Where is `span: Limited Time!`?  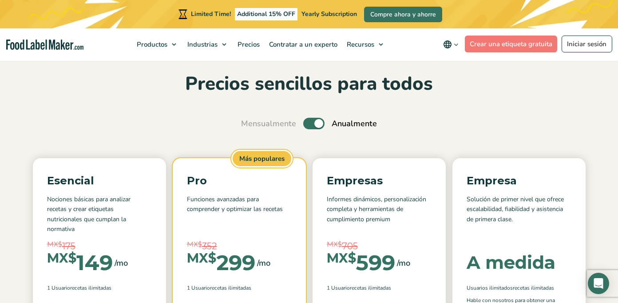 span: Limited Time! is located at coordinates (211, 14).